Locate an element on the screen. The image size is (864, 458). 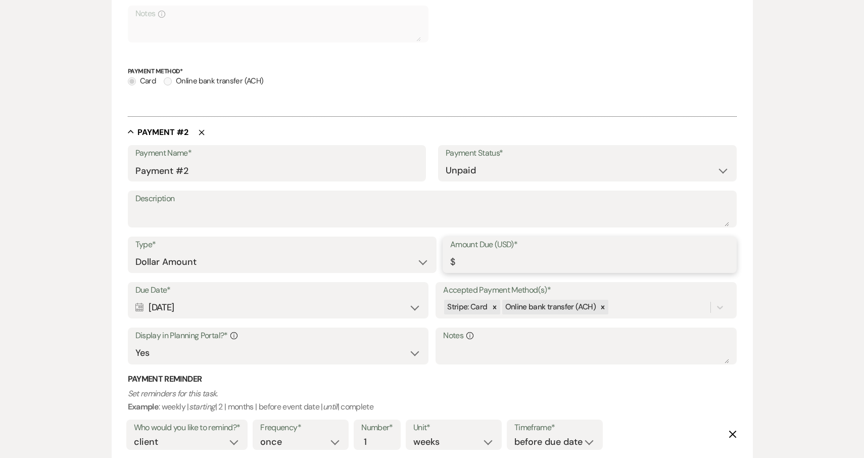
label: Accepted Payment Method(s)* is located at coordinates (586, 290).